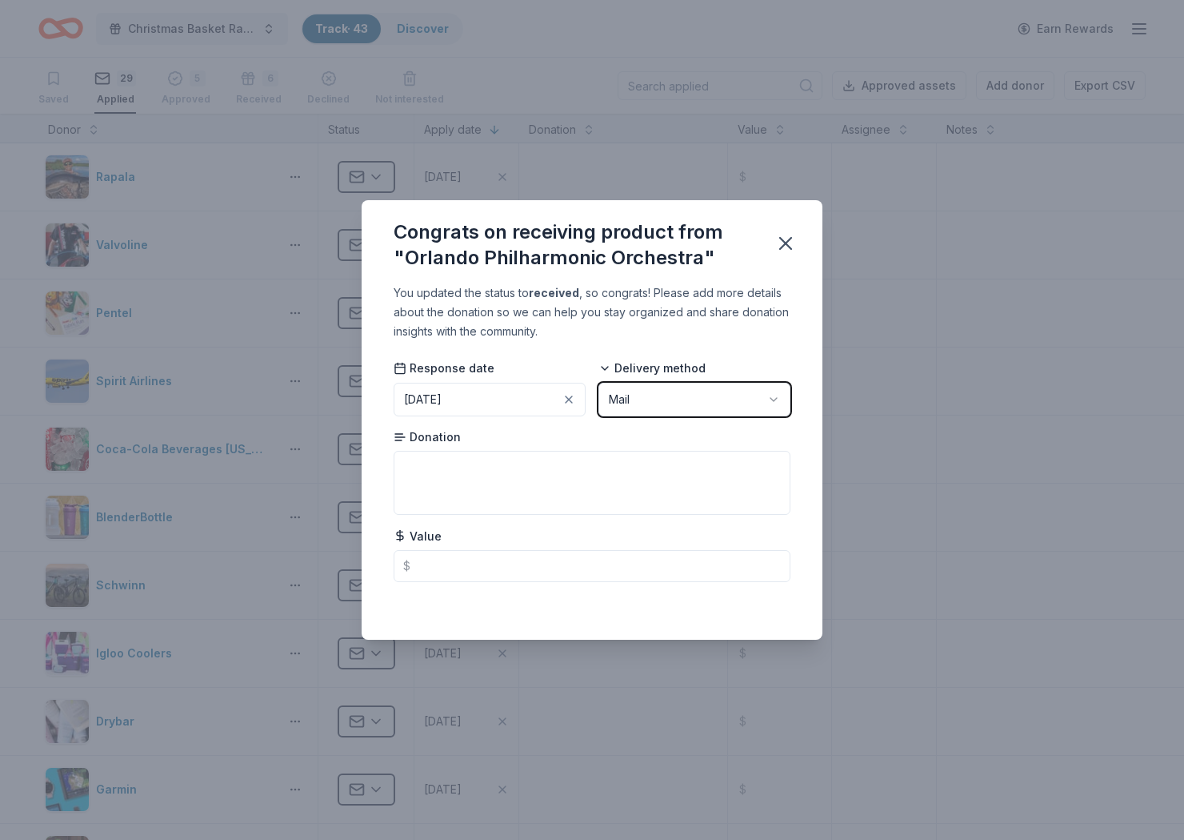  Describe the element at coordinates (575, 245) in the screenshot. I see `div: Congrats on receiving product from "Orlando Philharmonic Orchestra"` at that location.